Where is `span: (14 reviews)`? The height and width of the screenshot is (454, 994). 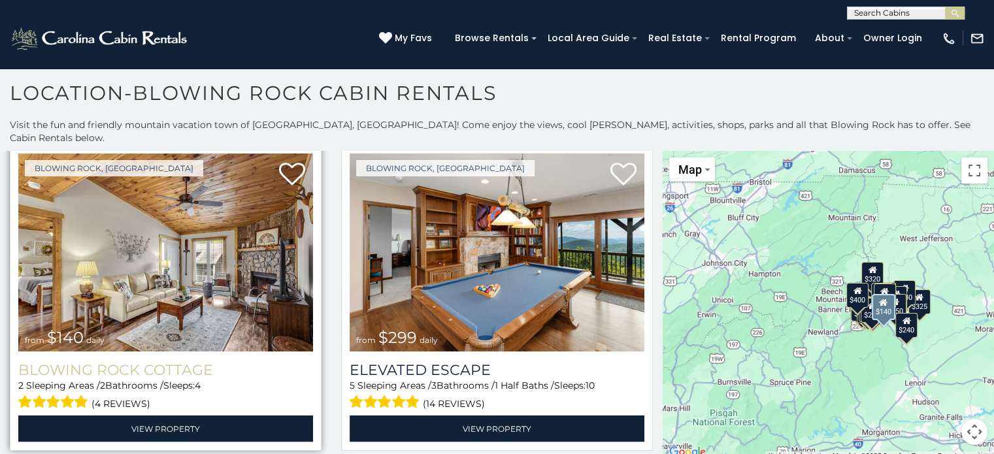 span: (14 reviews) is located at coordinates (453, 404).